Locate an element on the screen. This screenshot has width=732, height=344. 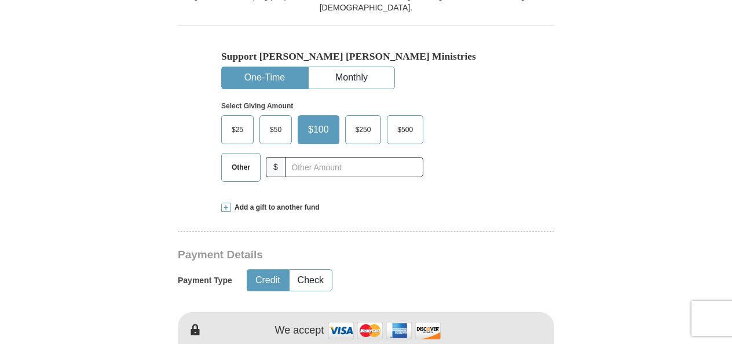
h5: Payment Type is located at coordinates (205, 280).